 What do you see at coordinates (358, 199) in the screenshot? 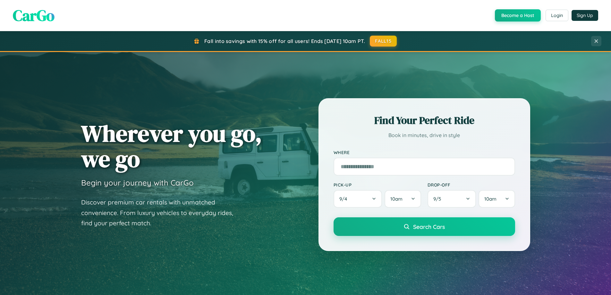
I see `button: 9/4` at bounding box center [358, 199].